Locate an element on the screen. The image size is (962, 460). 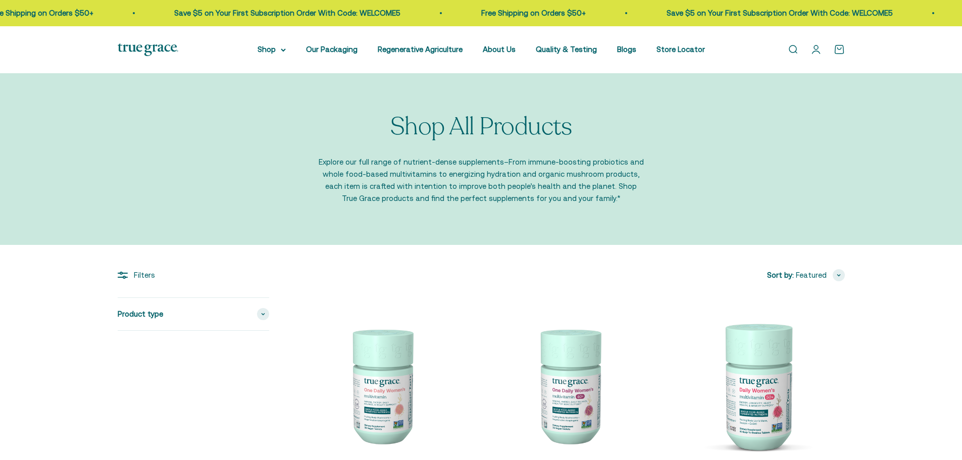
p: Explore our full range of nutrient-dense supplements–From immune-boosting probiotics and whole fo... is located at coordinates (481, 180).